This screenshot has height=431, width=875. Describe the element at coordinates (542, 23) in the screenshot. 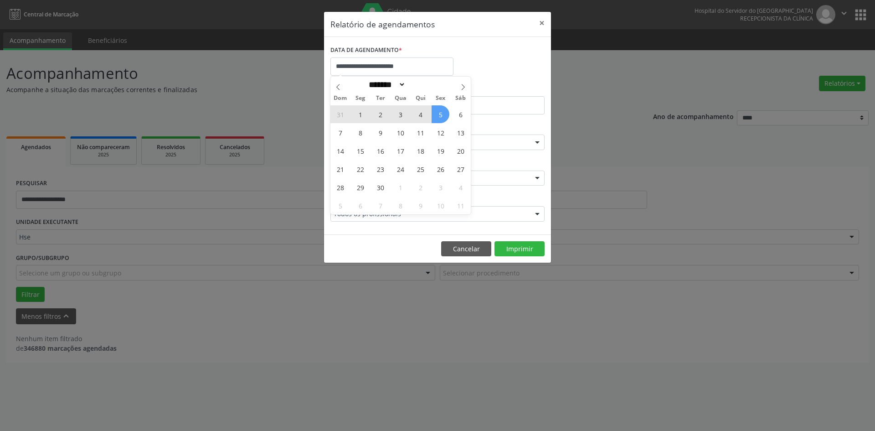

I see `button: Close` at that location.